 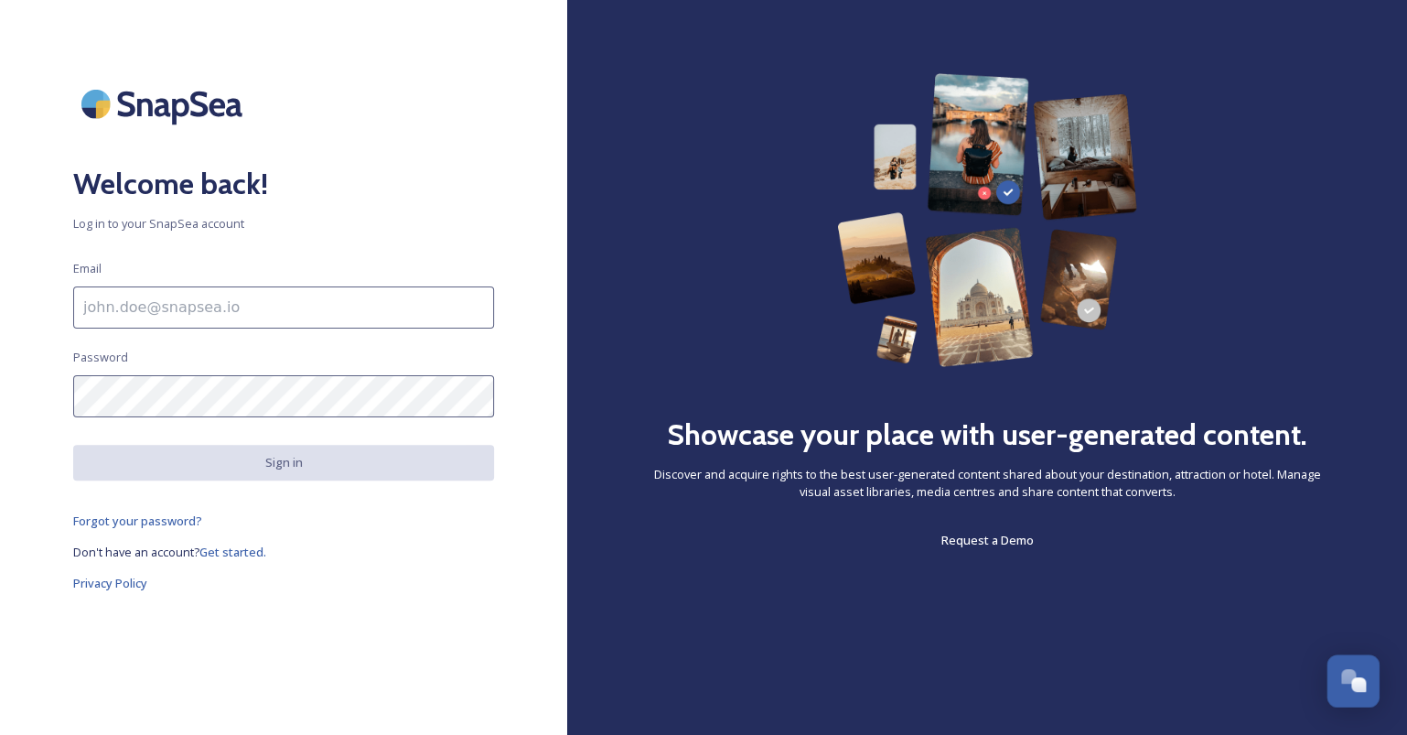 I want to click on h2: Welcome back!, so click(x=284, y=184).